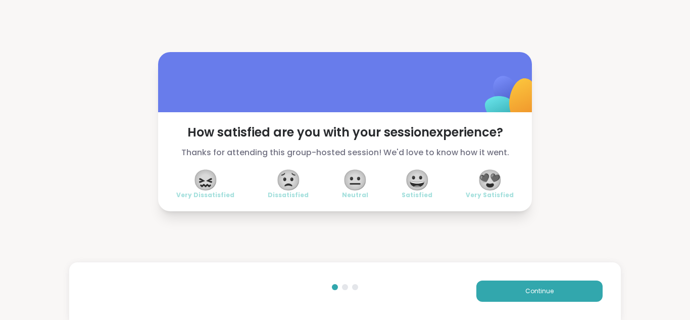 The width and height of the screenshot is (690, 320). What do you see at coordinates (540, 291) in the screenshot?
I see `span: Continue` at bounding box center [540, 291].